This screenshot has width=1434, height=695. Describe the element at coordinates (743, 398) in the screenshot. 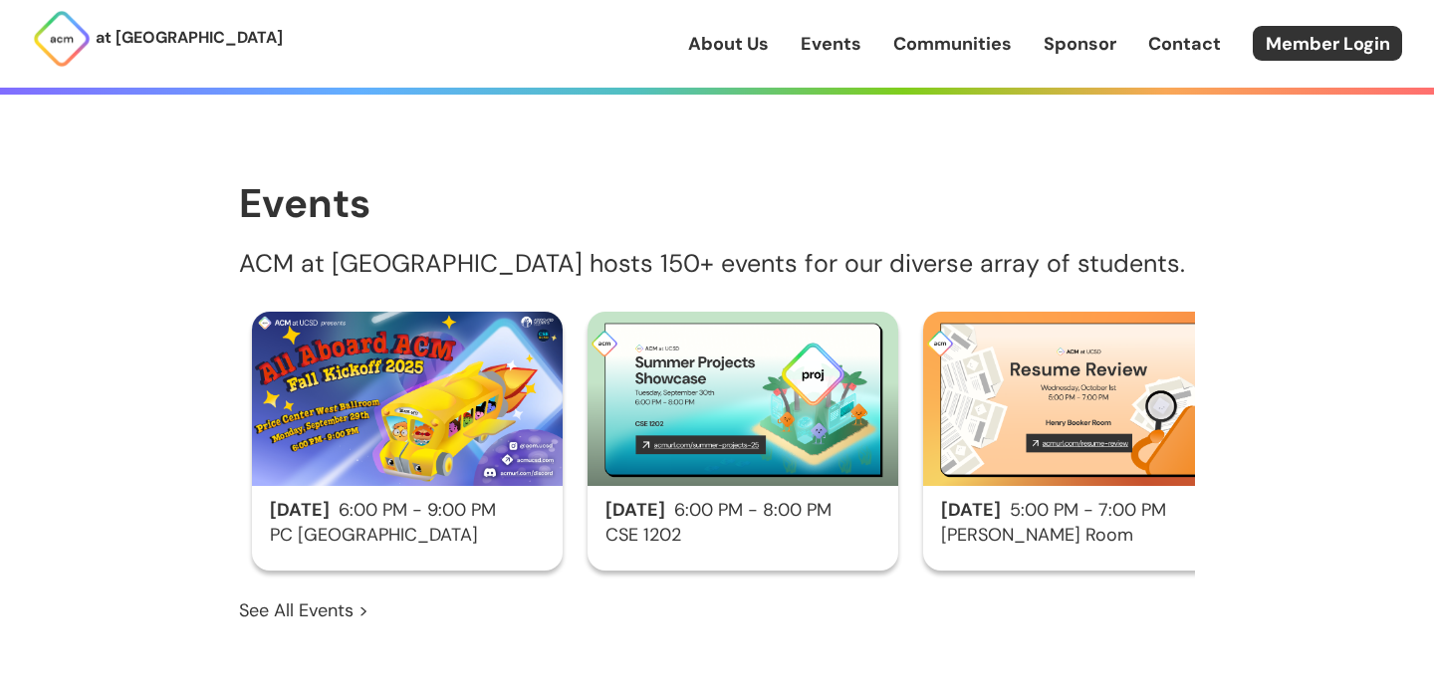

I see `img: Summer Projects Showcase` at that location.